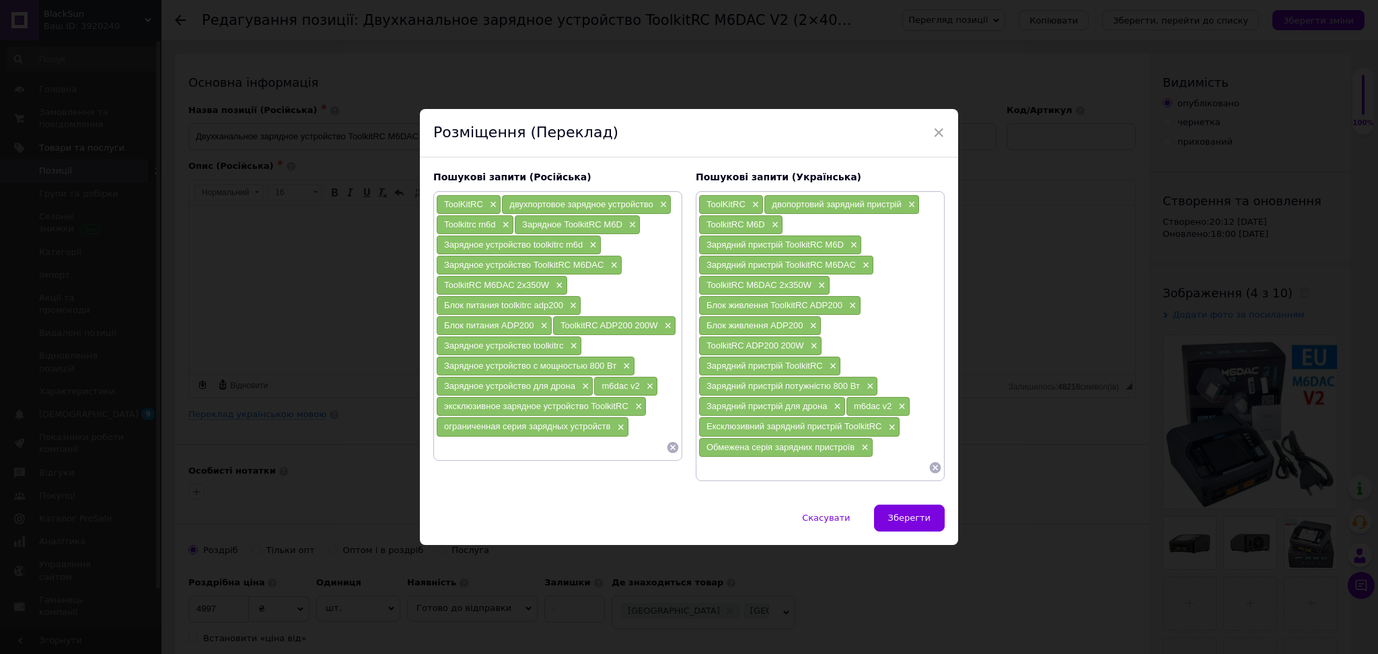 The height and width of the screenshot is (654, 1378). I want to click on button: Зберегти, so click(909, 518).